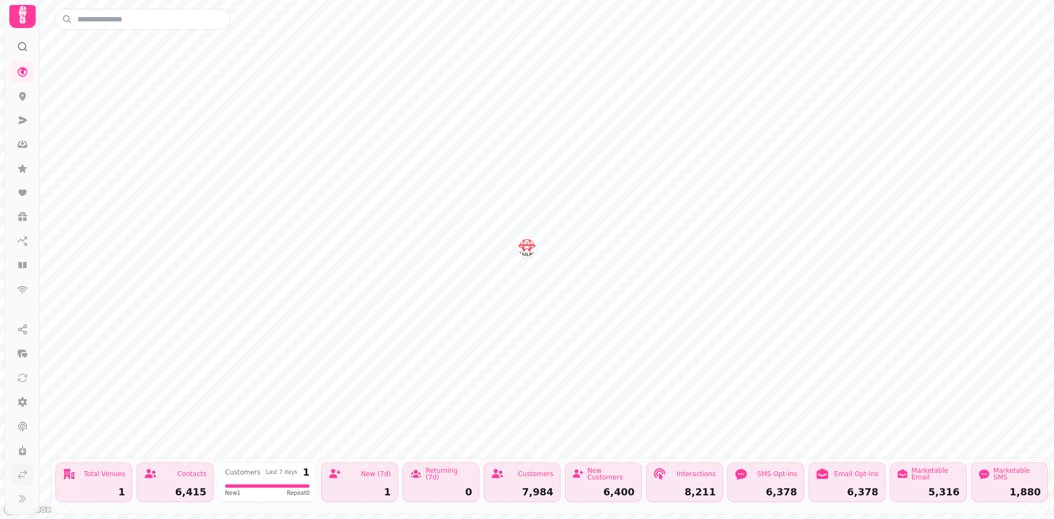  Describe the element at coordinates (298, 493) in the screenshot. I see `span: Repeat 0` at that location.